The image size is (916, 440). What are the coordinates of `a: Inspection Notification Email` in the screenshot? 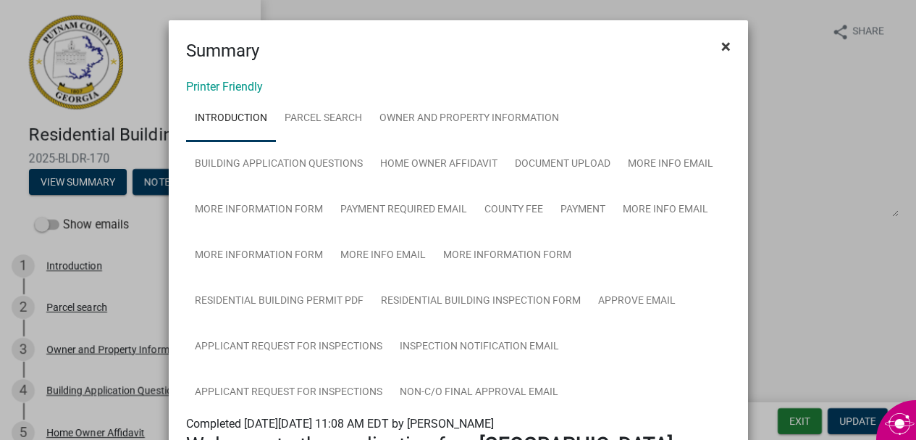 It's located at (479, 347).